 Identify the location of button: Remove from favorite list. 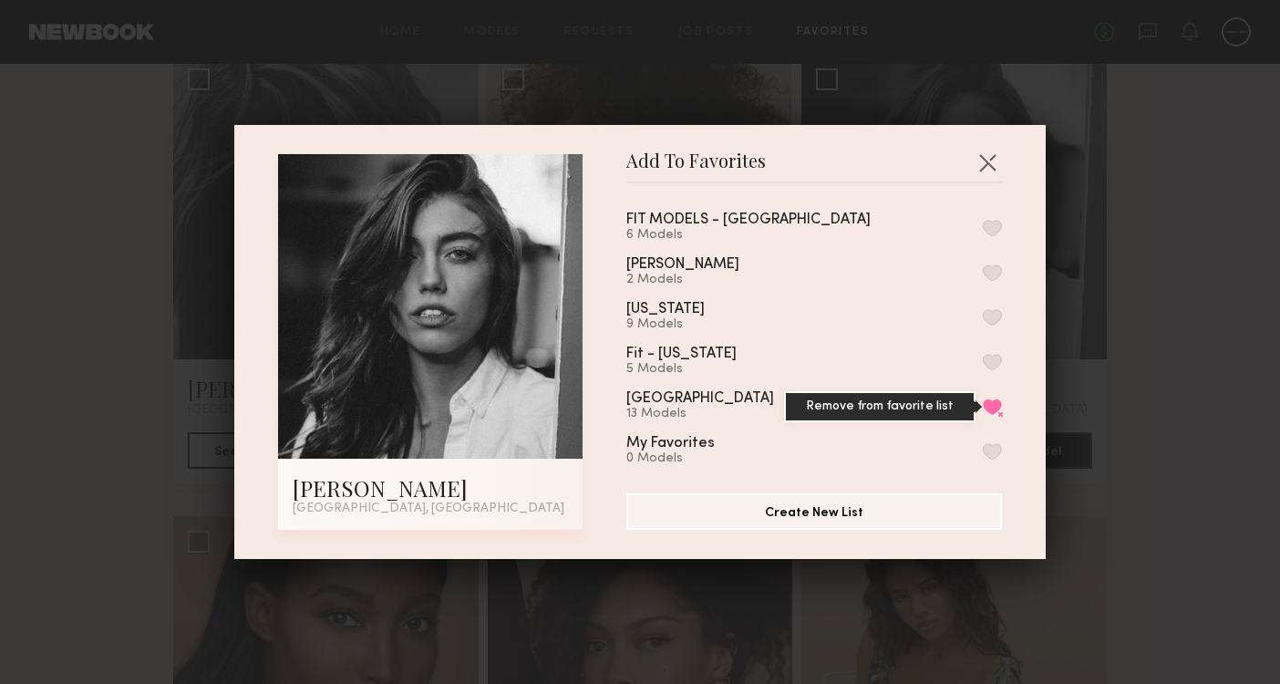
(992, 407).